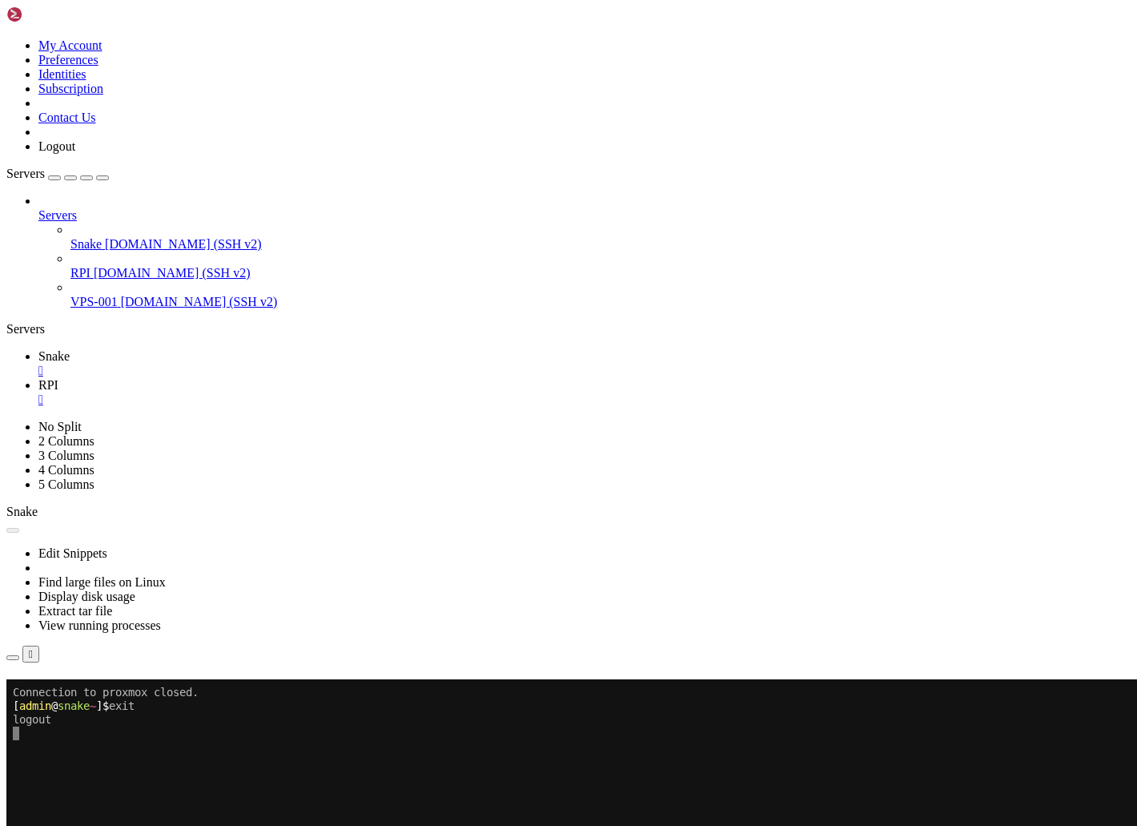 The height and width of the screenshot is (826, 1137). Describe the element at coordinates (10, 54) in the screenshot. I see `div: (0, 3)` at that location.